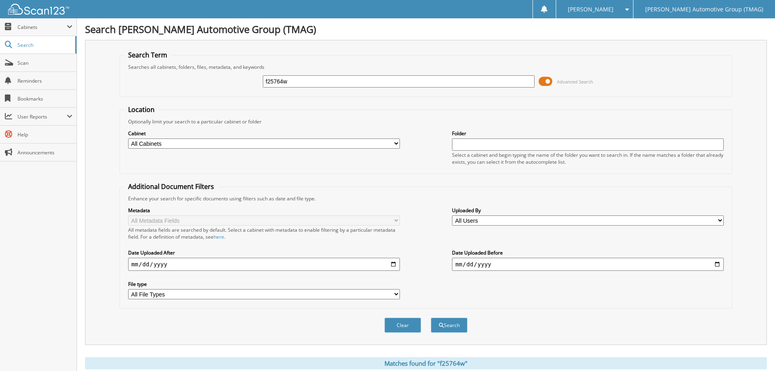 Image resolution: width=775 pixels, height=371 pixels. What do you see at coordinates (588, 252) in the screenshot?
I see `label: Date Uploaded Before` at bounding box center [588, 252].